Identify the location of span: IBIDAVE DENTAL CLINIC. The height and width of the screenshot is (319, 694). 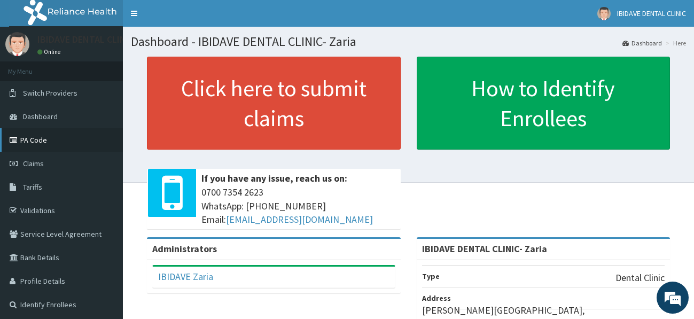
(651, 13).